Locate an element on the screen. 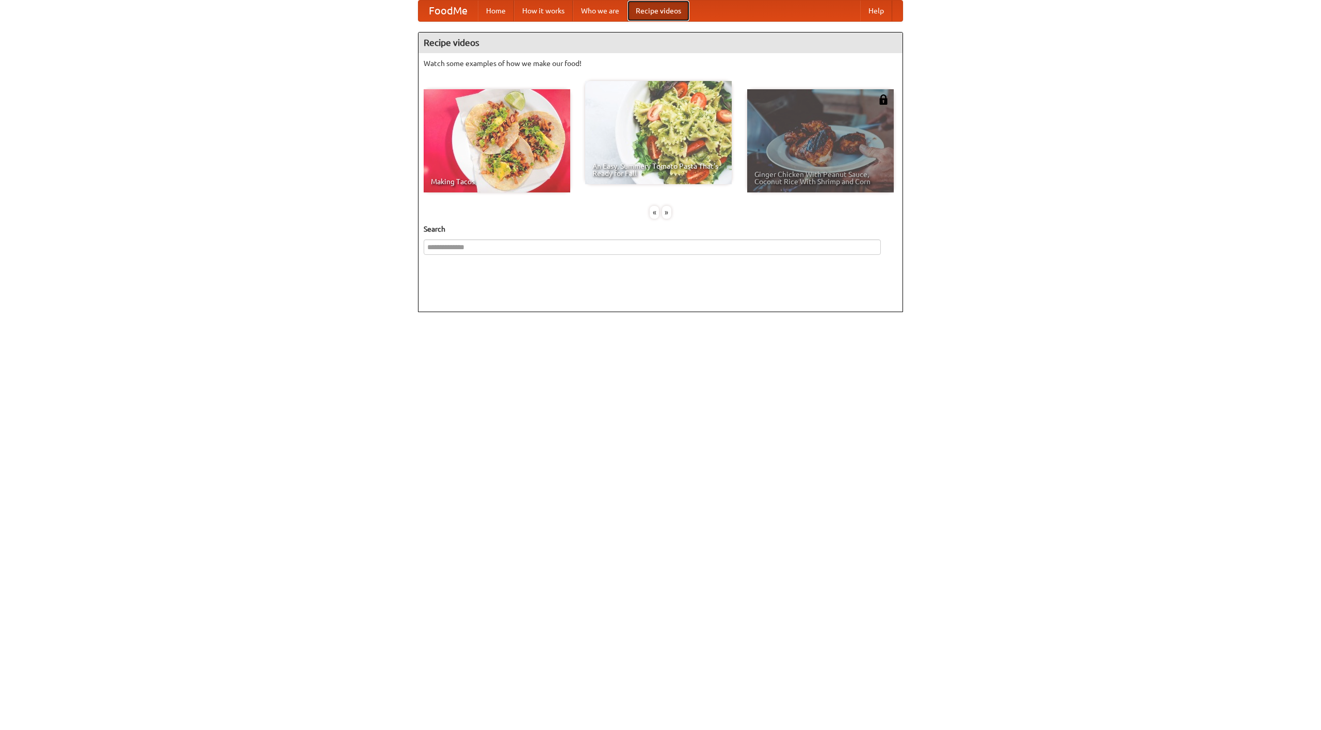 The image size is (1321, 730). a: FoodMe is located at coordinates (448, 11).